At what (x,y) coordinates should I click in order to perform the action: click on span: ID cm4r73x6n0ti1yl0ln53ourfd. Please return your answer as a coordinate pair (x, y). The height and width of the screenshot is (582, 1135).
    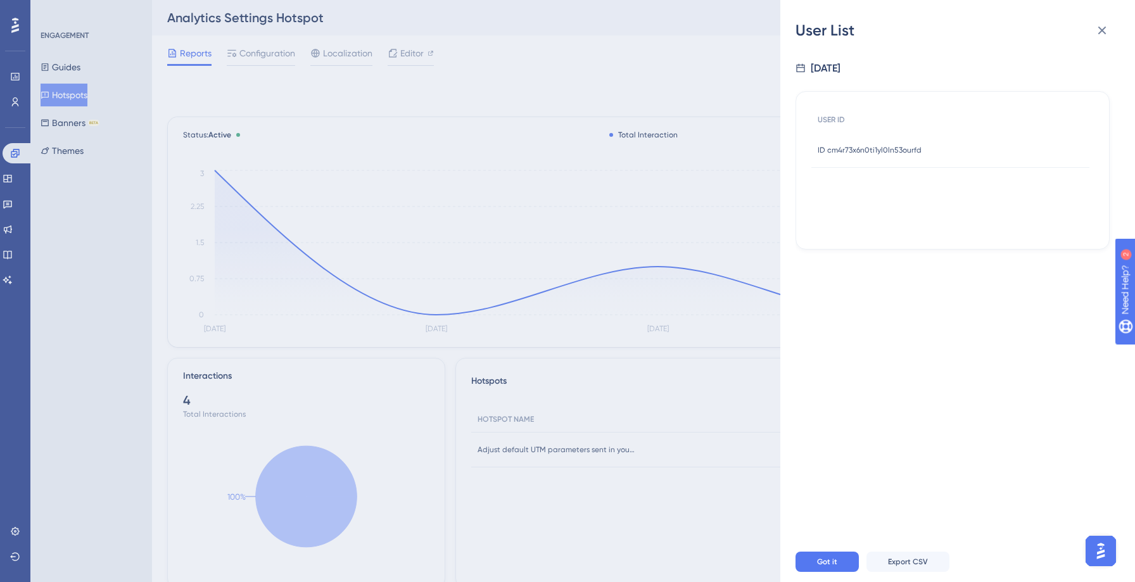
    Looking at the image, I should click on (869, 150).